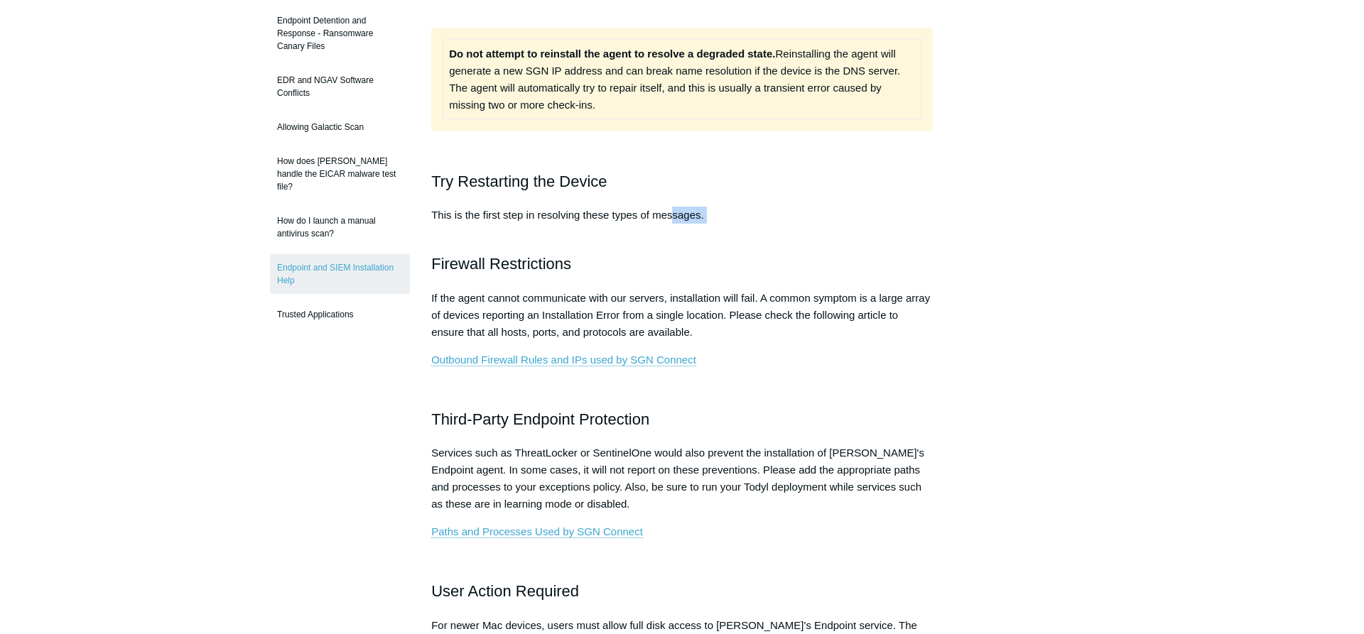  What do you see at coordinates (682, 79) in the screenshot?
I see `td: Reinstalling the agent will generate a new SGN IP address and can break name resolution if the de...` at bounding box center [682, 79].